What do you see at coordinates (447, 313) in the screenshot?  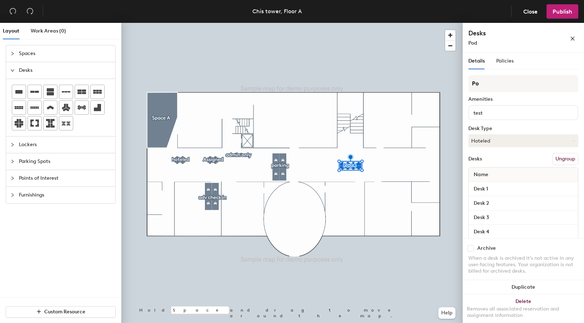 I see `button: Help` at bounding box center [447, 313].